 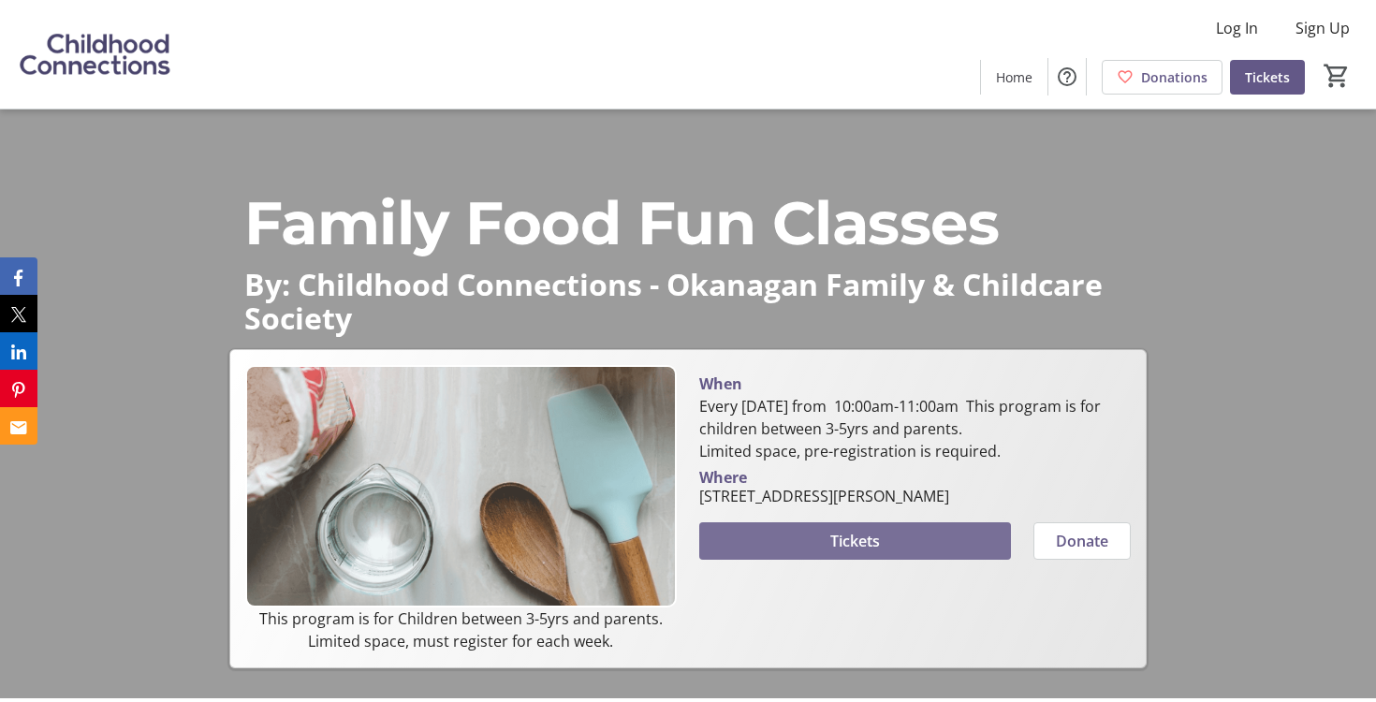 What do you see at coordinates (855, 541) in the screenshot?
I see `button: Tickets` at bounding box center [855, 541].